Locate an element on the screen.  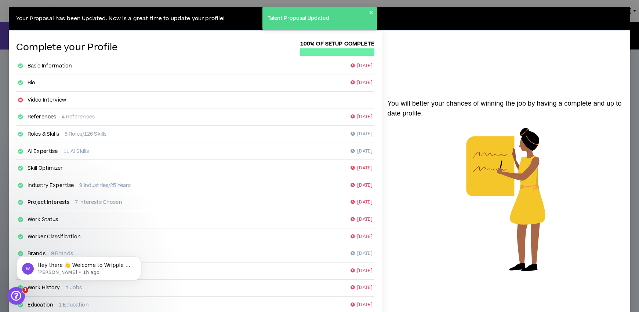
textarea: Message… is located at coordinates (73, 231).